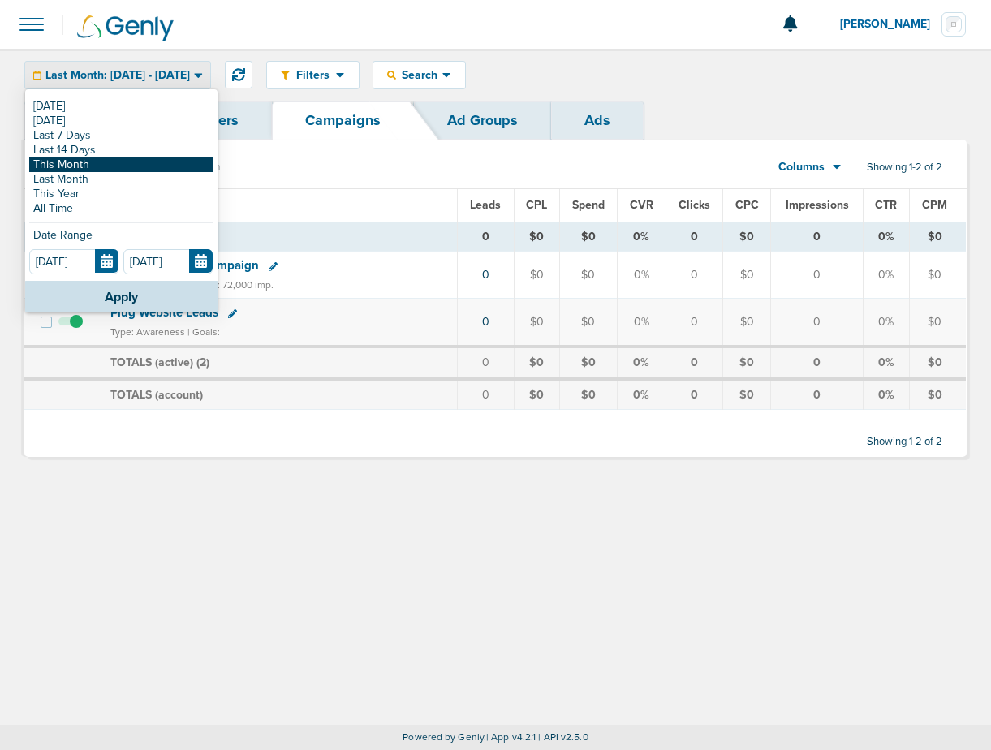  Describe the element at coordinates (537, 205) in the screenshot. I see `span: CPL` at that location.